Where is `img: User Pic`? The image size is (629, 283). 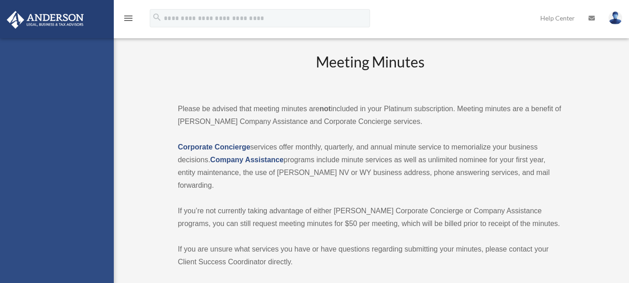 img: User Pic is located at coordinates (615, 18).